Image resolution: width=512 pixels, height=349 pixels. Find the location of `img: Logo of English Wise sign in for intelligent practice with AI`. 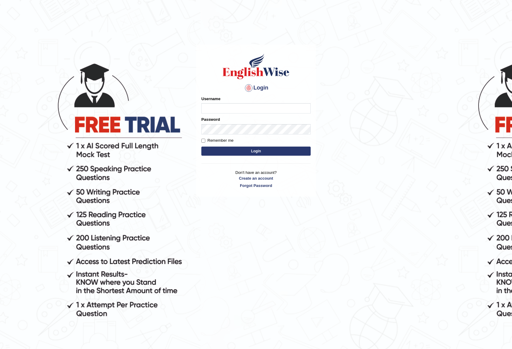

img: Logo of English Wise sign in for intelligent practice with AI is located at coordinates (256, 66).